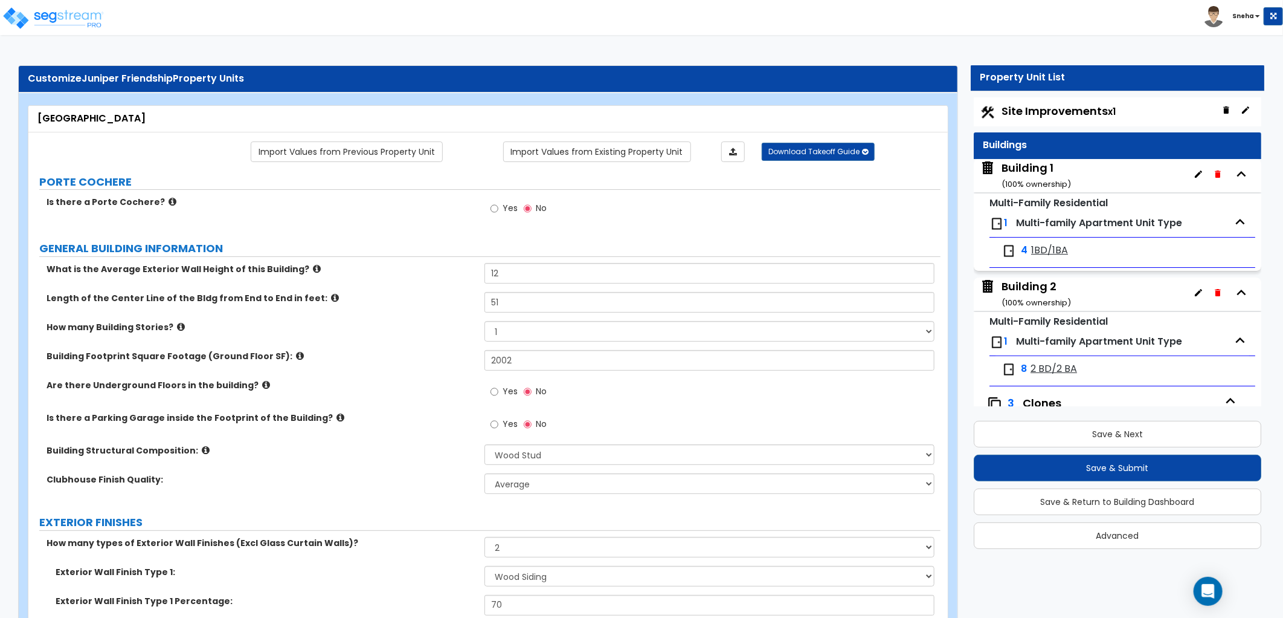 Image resolution: width=1283 pixels, height=618 pixels. I want to click on label: Exterior Wall Finish Type 1 Percentage:, so click(265, 601).